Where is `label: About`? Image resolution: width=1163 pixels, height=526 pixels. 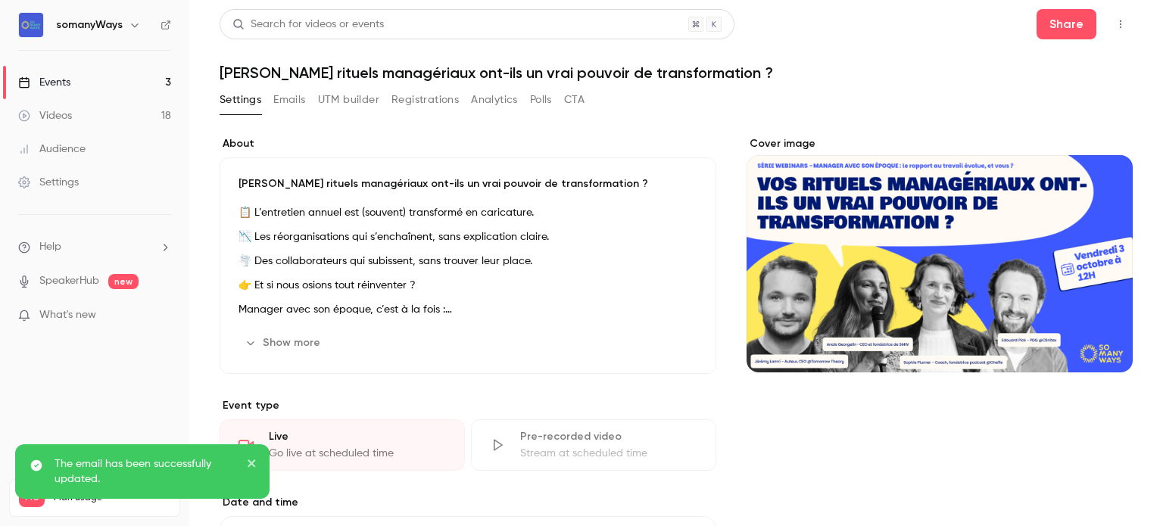 label: About is located at coordinates (468, 144).